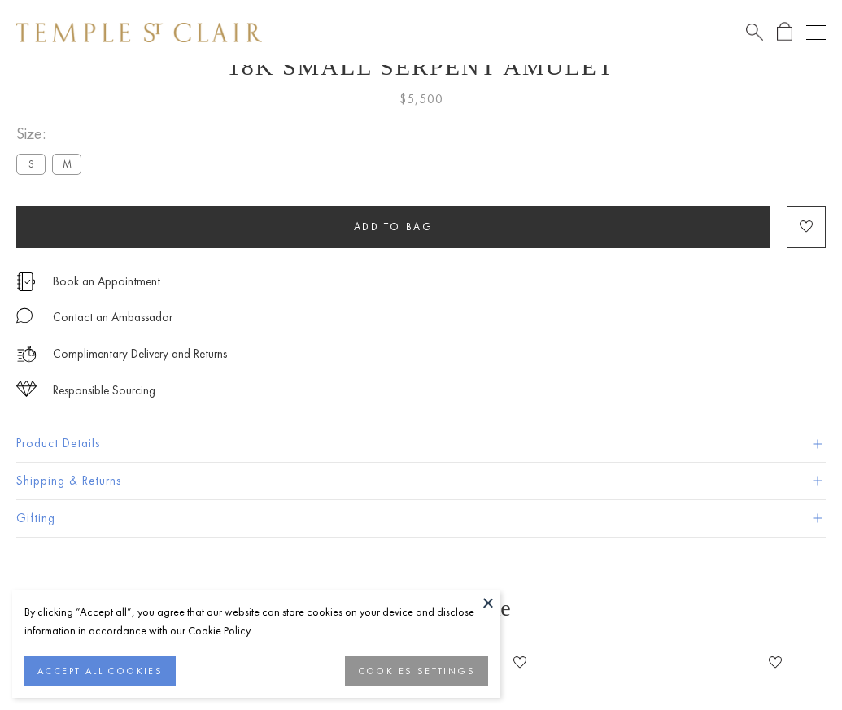 Image resolution: width=842 pixels, height=710 pixels. I want to click on a: Search, so click(754, 32).